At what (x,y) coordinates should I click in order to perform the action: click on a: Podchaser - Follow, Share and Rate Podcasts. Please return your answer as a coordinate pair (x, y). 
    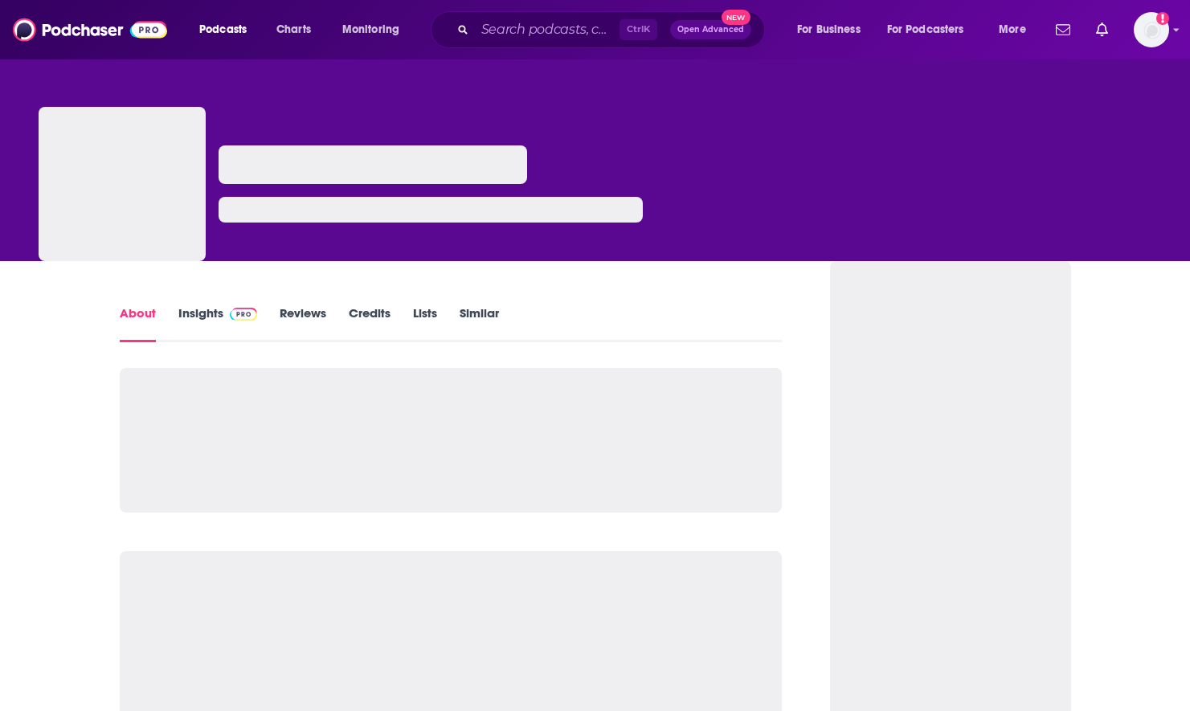
    Looking at the image, I should click on (90, 30).